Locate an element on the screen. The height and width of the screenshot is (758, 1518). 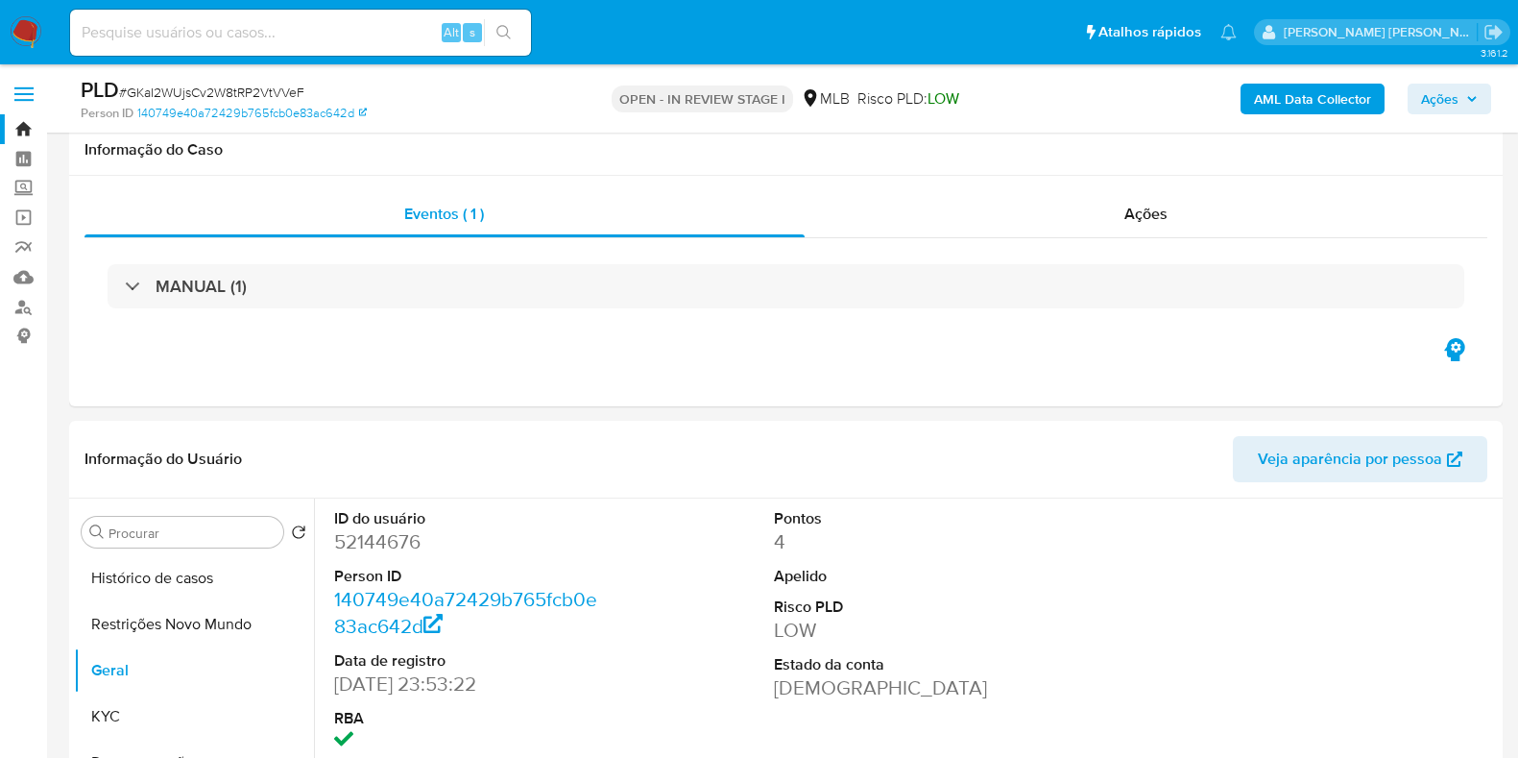
a: Sair is located at coordinates (1493, 32).